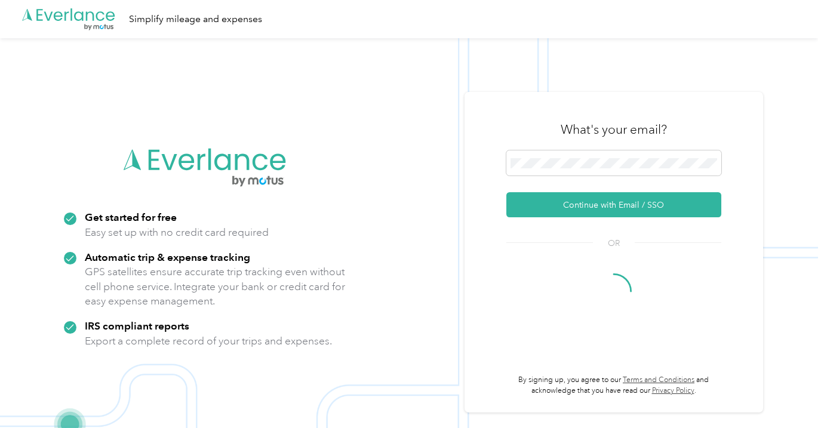 This screenshot has height=428, width=824. I want to click on p: Export a complete record of your trips and expenses., so click(208, 341).